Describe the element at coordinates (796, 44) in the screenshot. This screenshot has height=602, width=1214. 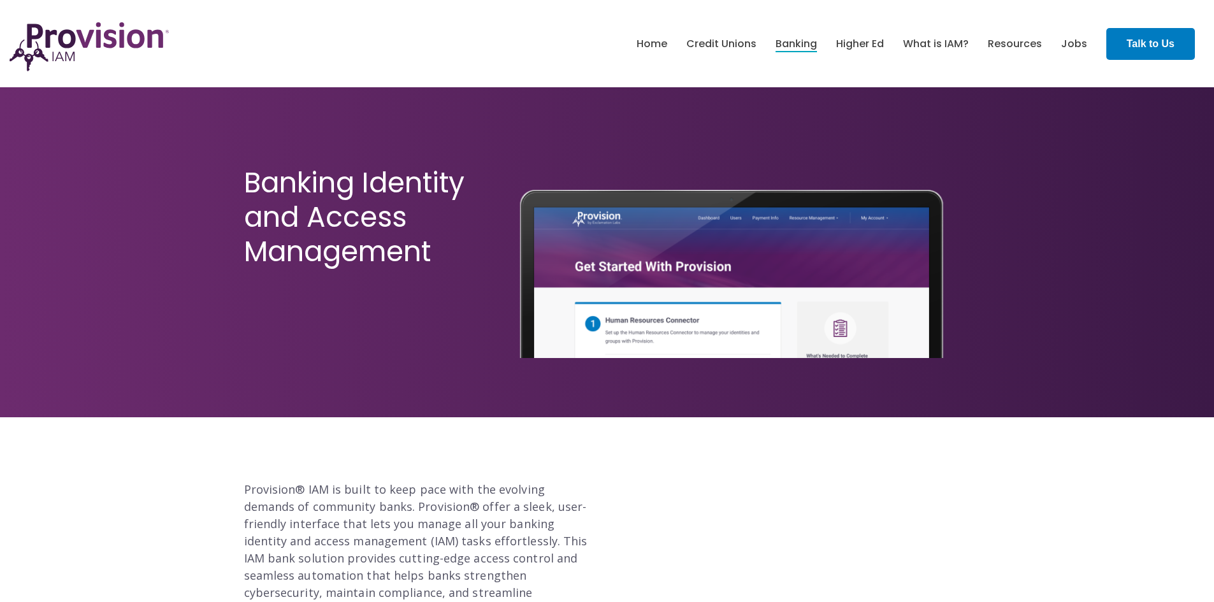
I see `a: Banking` at that location.